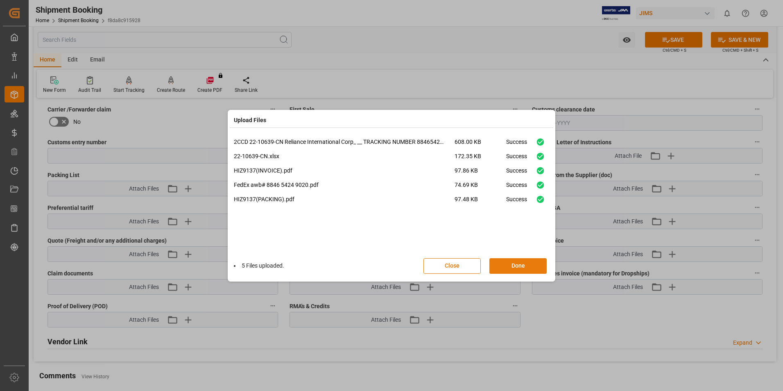 The height and width of the screenshot is (391, 783). What do you see at coordinates (259, 266) in the screenshot?
I see `li: 5 Files uploaded.` at bounding box center [259, 266].